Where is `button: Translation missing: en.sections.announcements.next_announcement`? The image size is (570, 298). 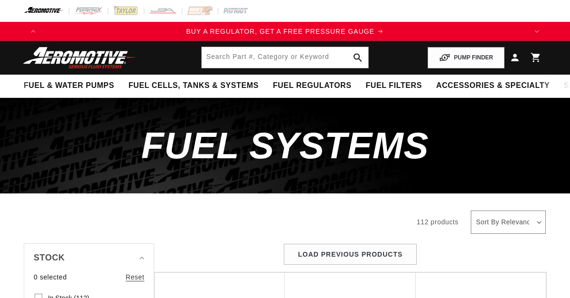 button: Translation missing: en.sections.announcements.next_announcement is located at coordinates (537, 31).